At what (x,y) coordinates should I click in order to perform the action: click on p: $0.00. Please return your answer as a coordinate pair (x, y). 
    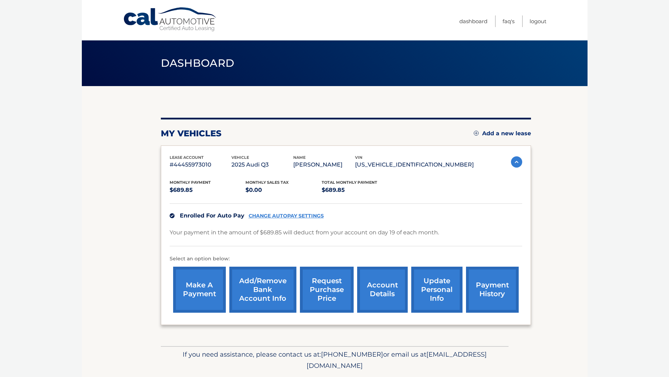
    Looking at the image, I should click on (283, 190).